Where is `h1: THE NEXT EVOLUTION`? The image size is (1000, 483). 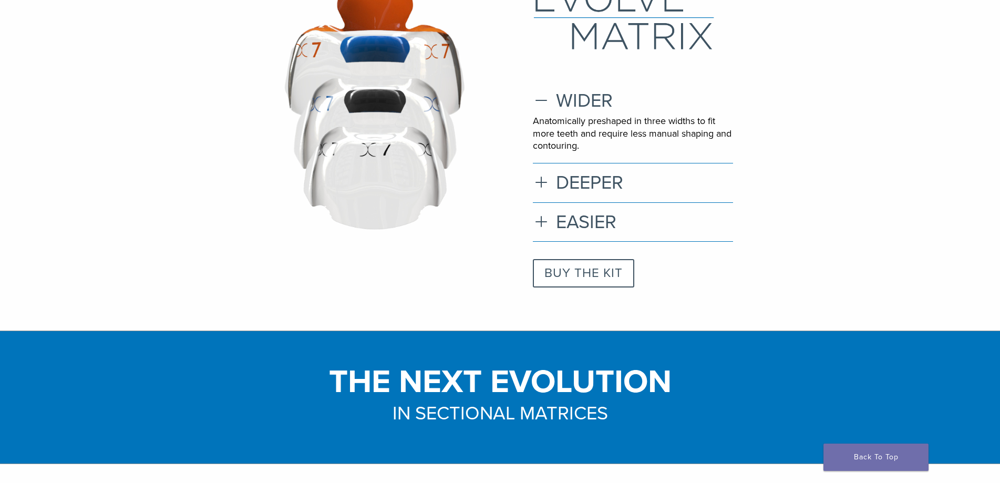
h1: THE NEXT EVOLUTION is located at coordinates (500, 382).